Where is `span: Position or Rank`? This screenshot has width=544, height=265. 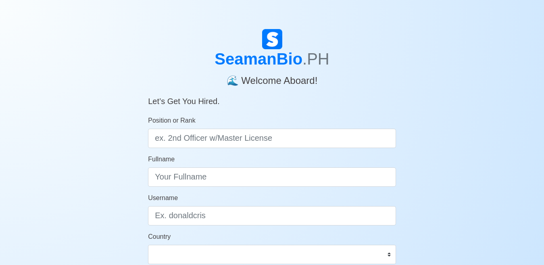
span: Position or Rank is located at coordinates (171, 120).